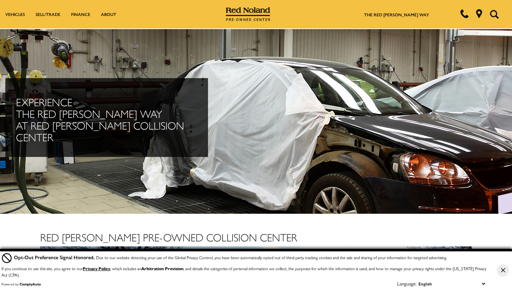  I want to click on img: Red Noland Pre-Owned, so click(248, 14).